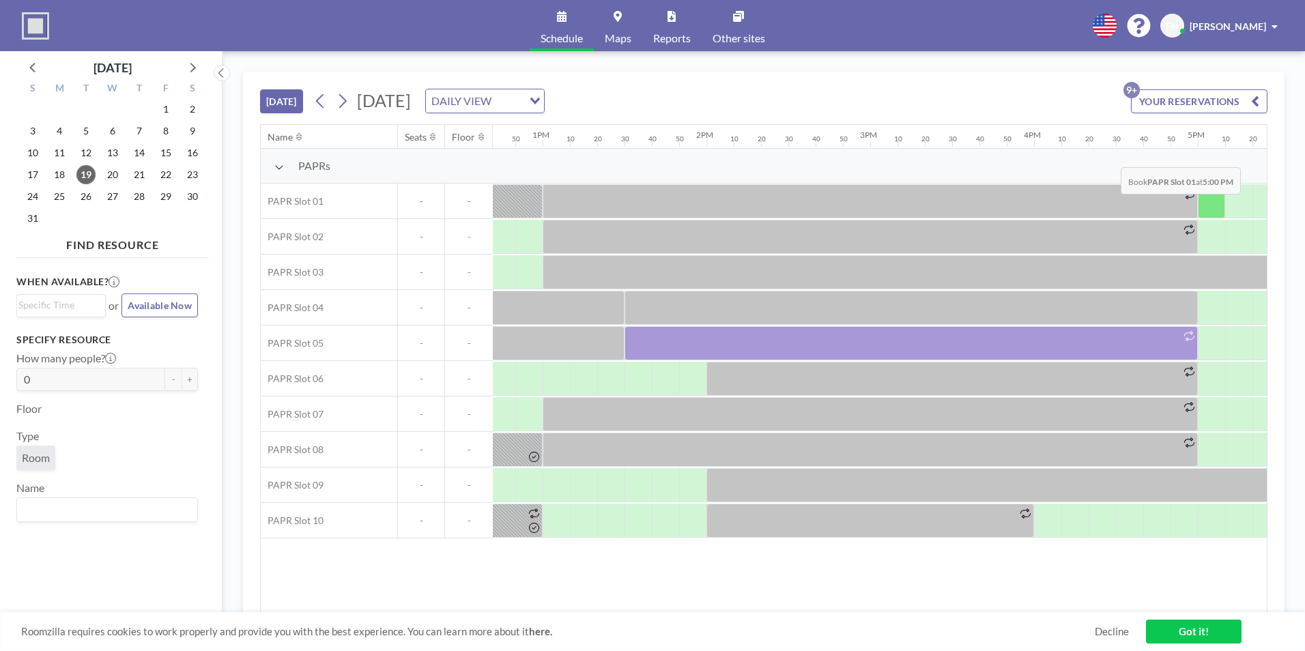 Image resolution: width=1305 pixels, height=651 pixels. What do you see at coordinates (704, 134) in the screenshot?
I see `div: 2PM` at bounding box center [704, 134].